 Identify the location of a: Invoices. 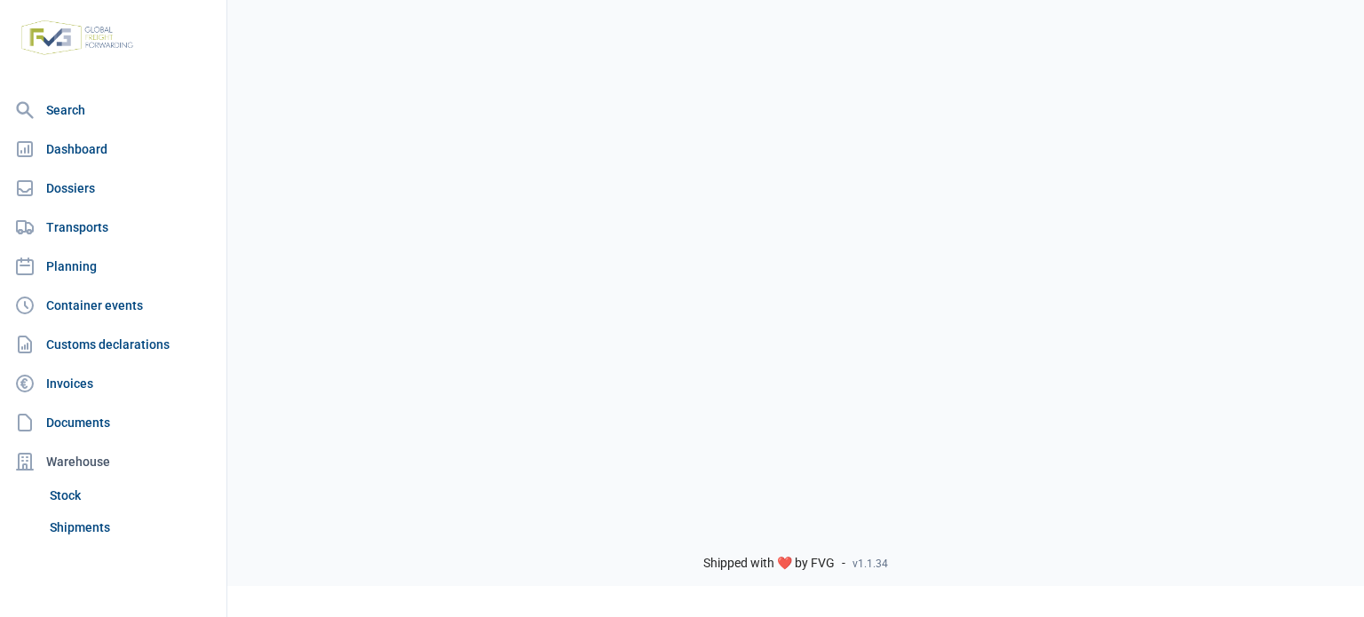
(113, 384).